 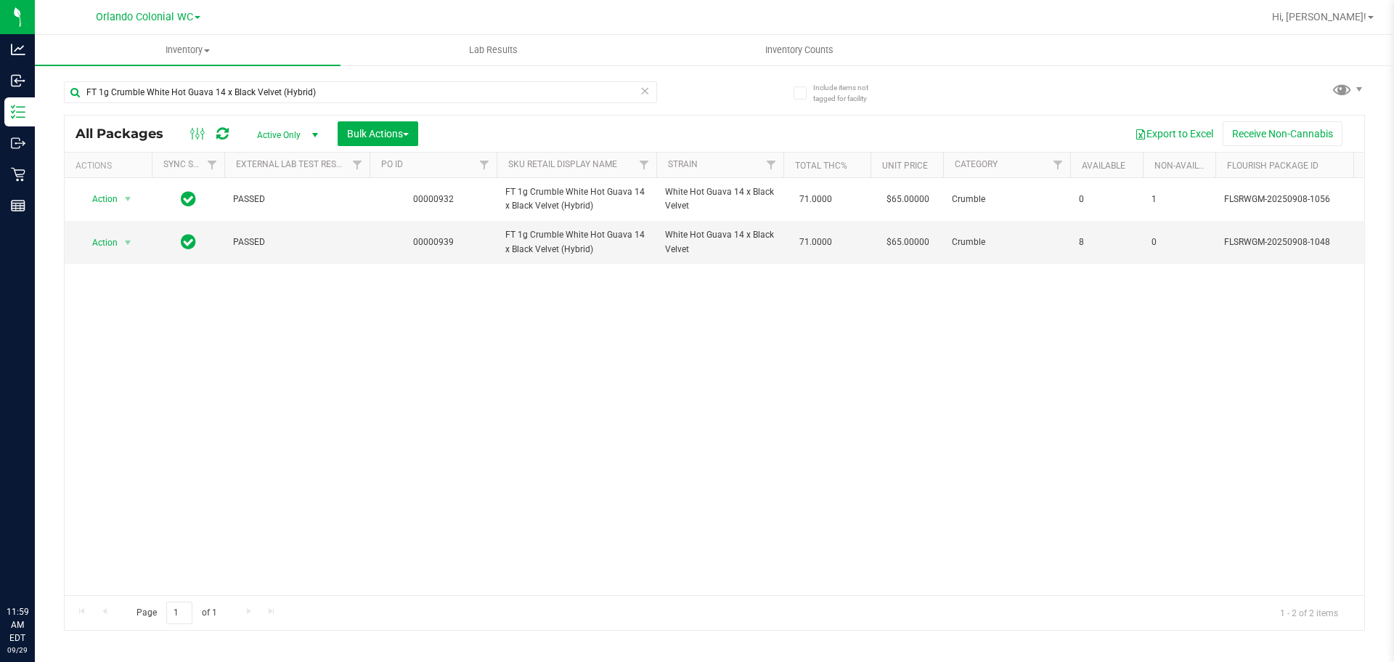 I want to click on a: Lab Results, so click(x=493, y=50).